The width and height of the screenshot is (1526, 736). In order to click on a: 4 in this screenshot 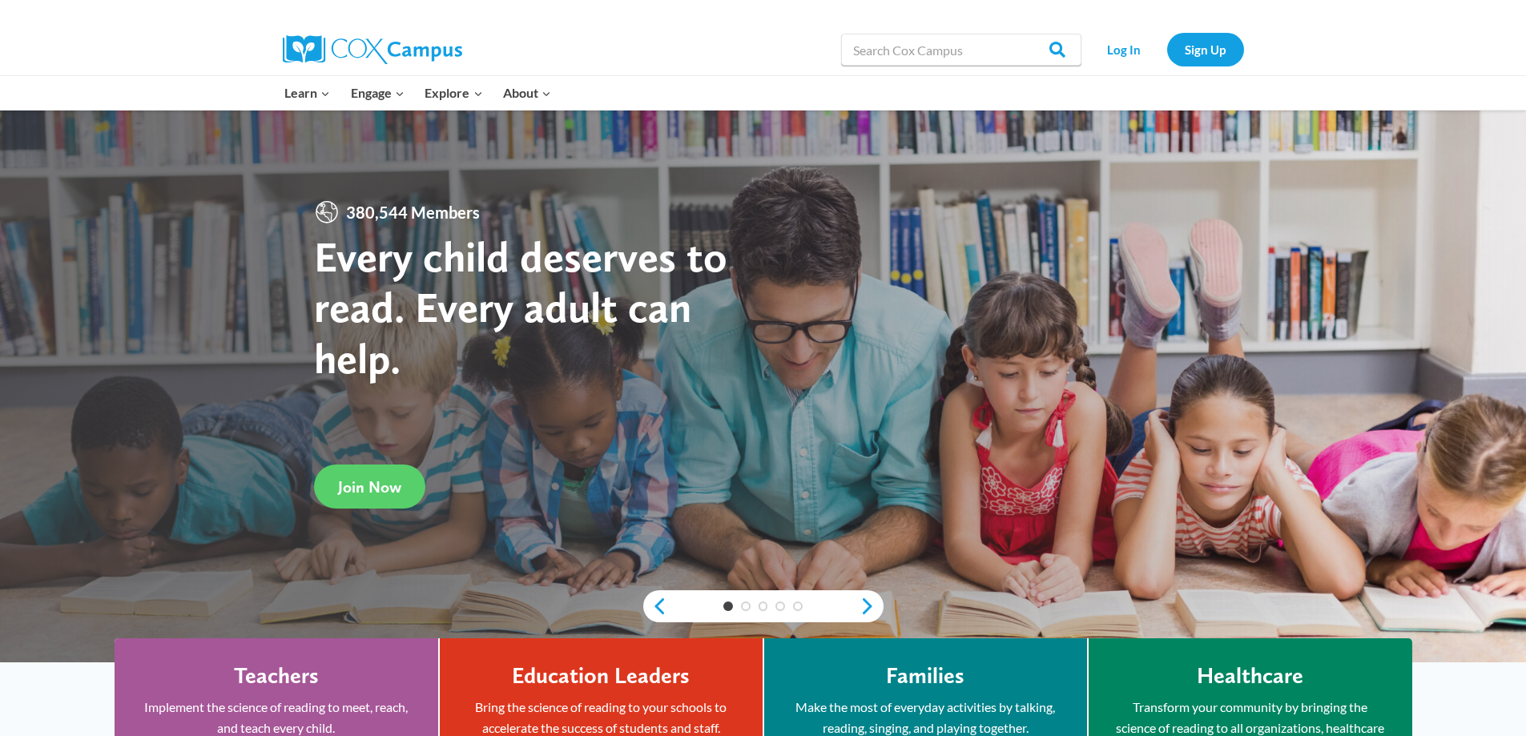, I will do `click(780, 606)`.